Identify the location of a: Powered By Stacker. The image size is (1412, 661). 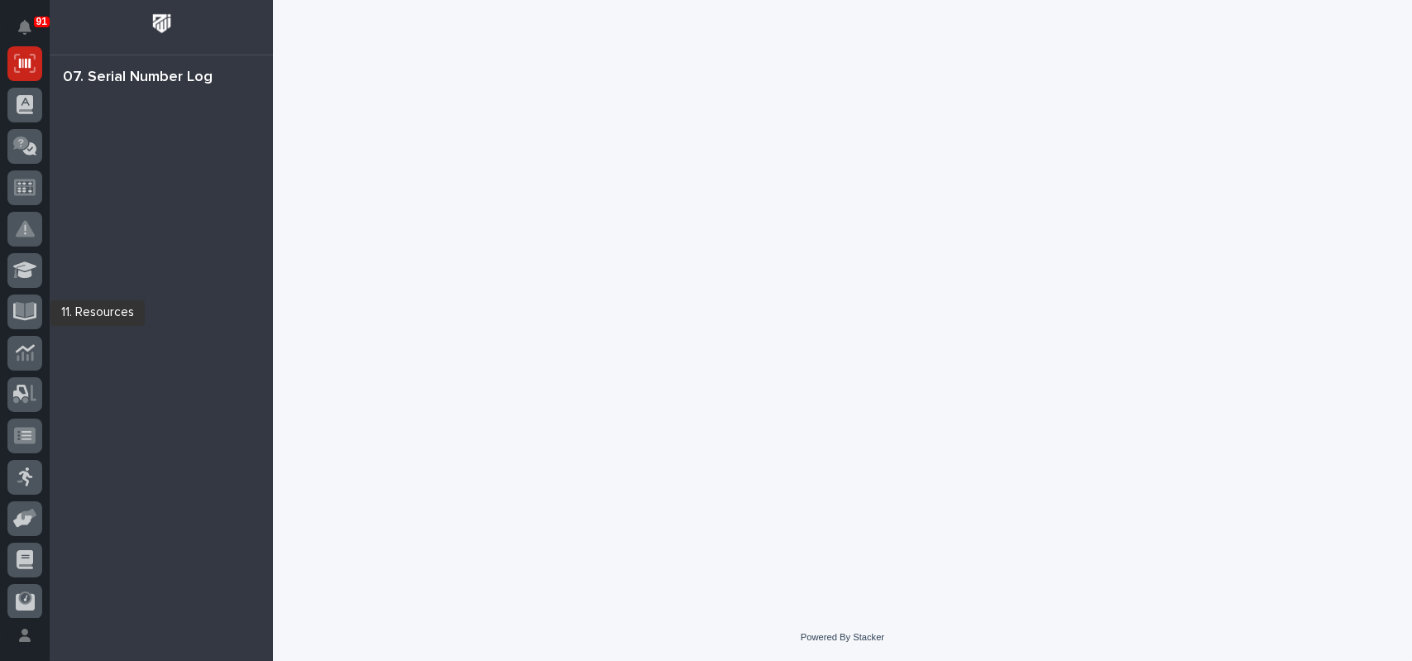
(842, 637).